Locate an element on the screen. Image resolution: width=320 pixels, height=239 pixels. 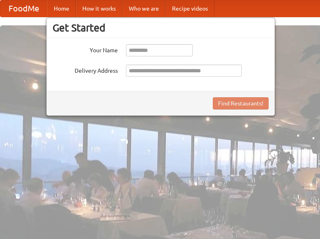
a: Recipe videos is located at coordinates (190, 9).